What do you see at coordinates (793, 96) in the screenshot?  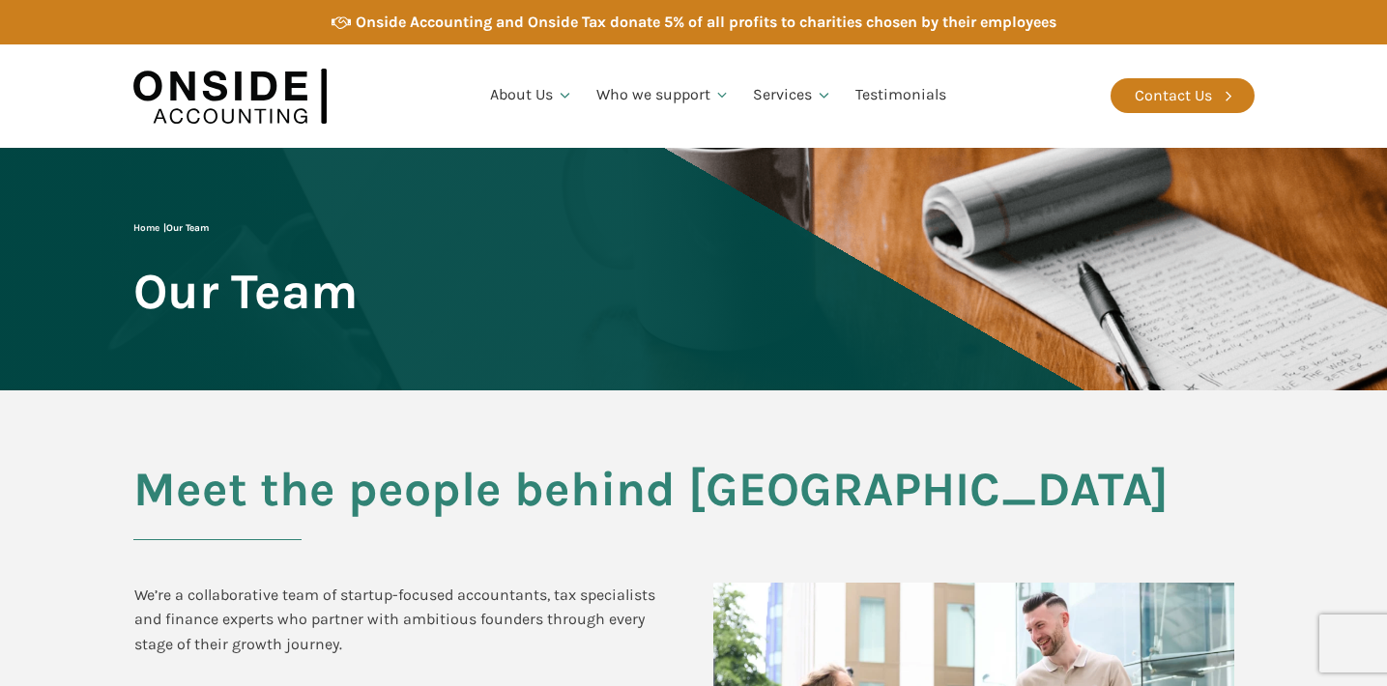 I see `a: Services` at bounding box center [793, 96].